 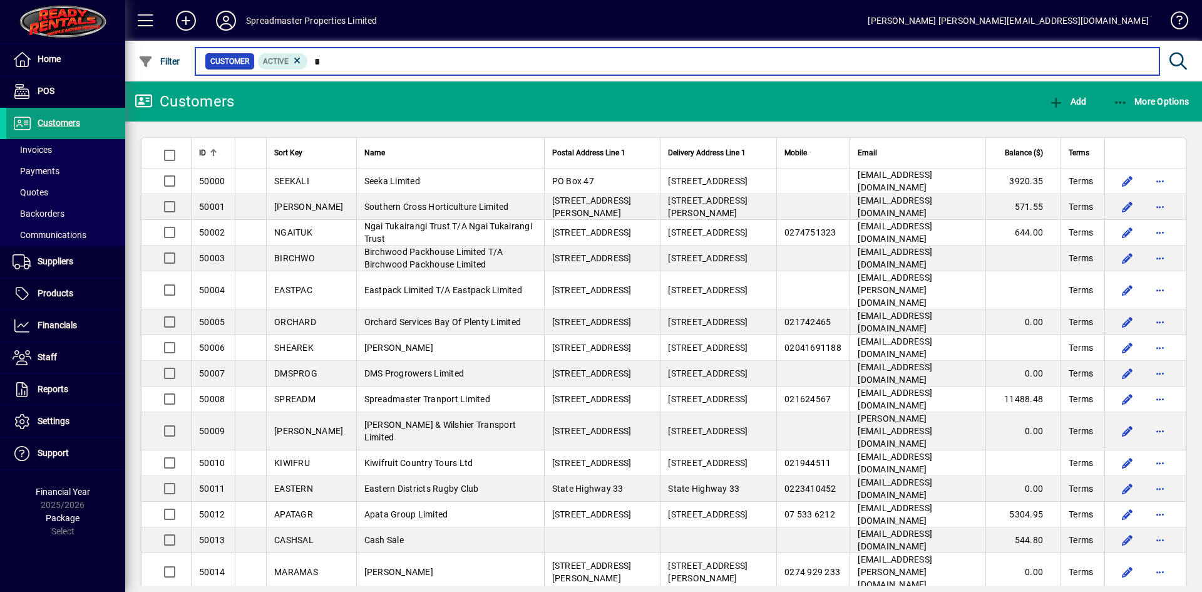 What do you see at coordinates (450, 153) in the screenshot?
I see `div: Name` at bounding box center [450, 153].